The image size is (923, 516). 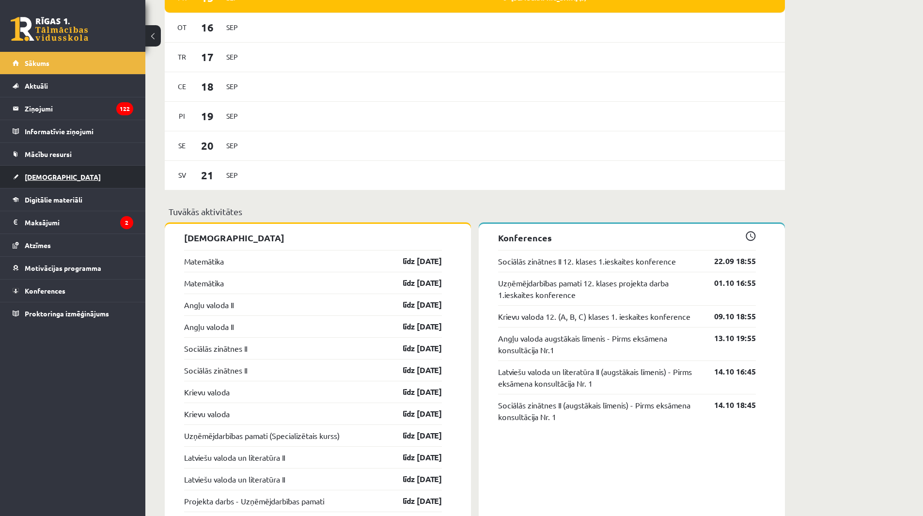 I want to click on a: Maksājumi2, so click(x=73, y=222).